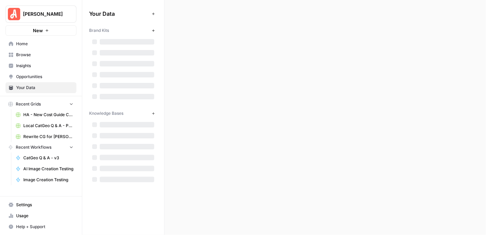  I want to click on button: Workspace: Angi, so click(41, 14).